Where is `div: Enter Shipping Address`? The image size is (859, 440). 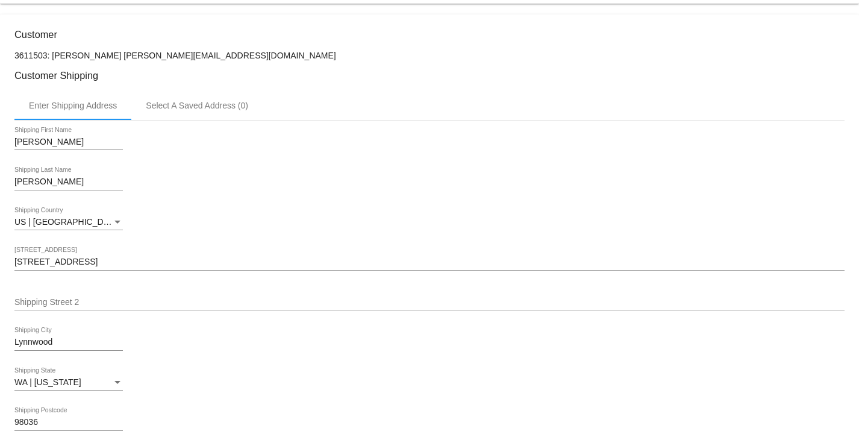 div: Enter Shipping Address is located at coordinates (73, 105).